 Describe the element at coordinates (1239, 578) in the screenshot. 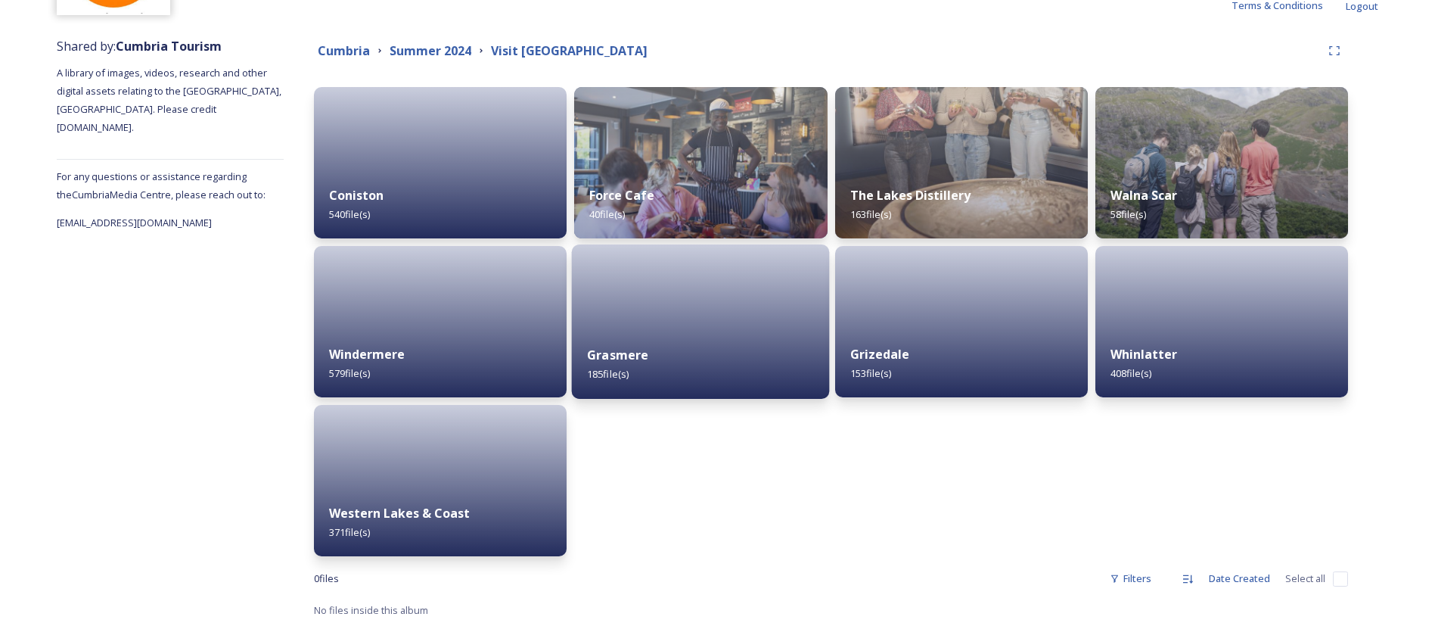

I see `div: Date Created` at that location.